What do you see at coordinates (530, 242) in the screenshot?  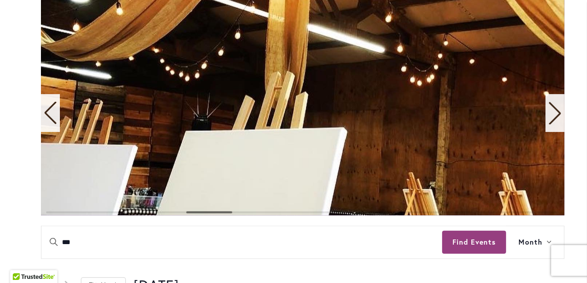 I see `span: Month` at bounding box center [530, 242].